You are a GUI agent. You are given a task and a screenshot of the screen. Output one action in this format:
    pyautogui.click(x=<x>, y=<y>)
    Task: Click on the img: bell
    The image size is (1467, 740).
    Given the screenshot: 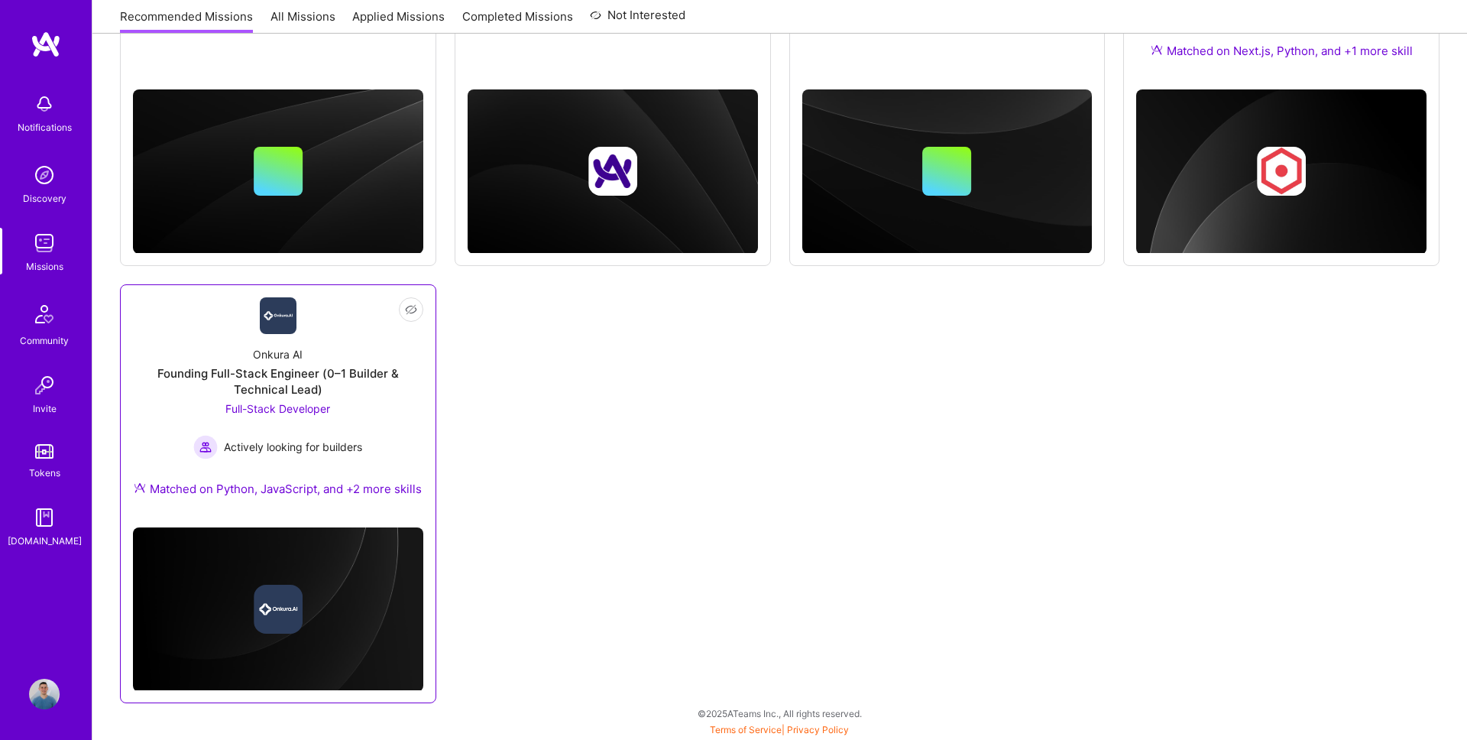 What is the action you would take?
    pyautogui.click(x=44, y=104)
    